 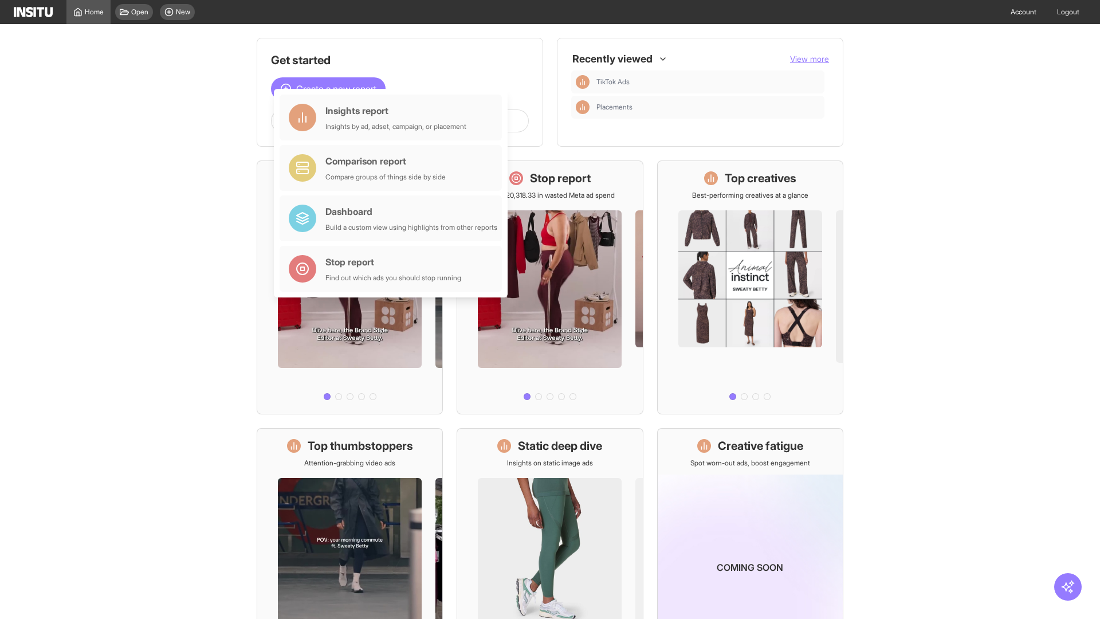 I want to click on a: Stop reportSave £20,318.33 in wasted Meta ad spend, so click(x=550, y=287).